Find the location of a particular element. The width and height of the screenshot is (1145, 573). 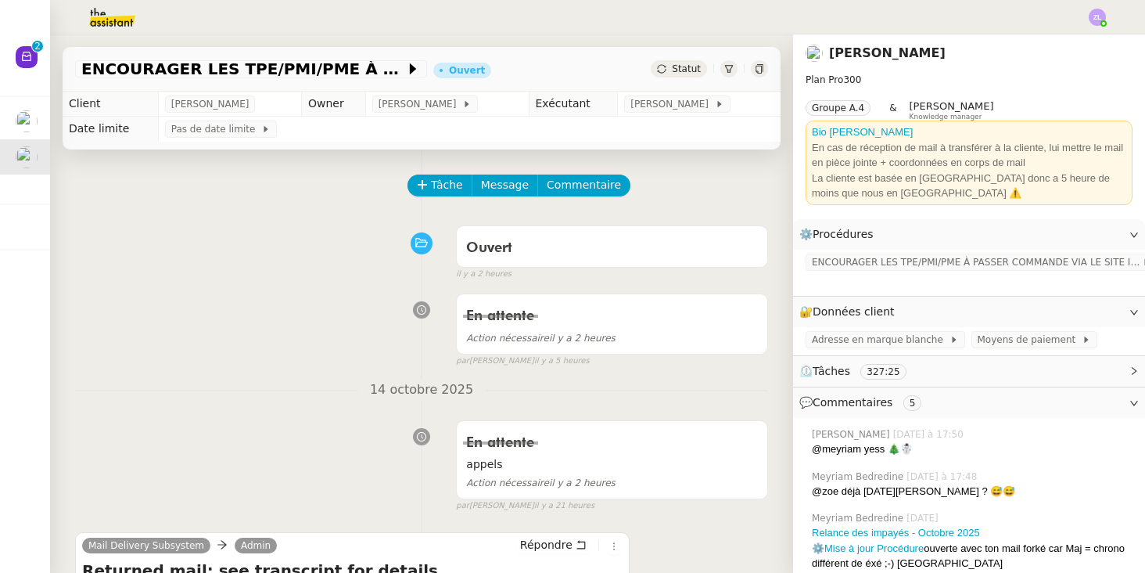

span: il y a 21 heures is located at coordinates (564, 505).